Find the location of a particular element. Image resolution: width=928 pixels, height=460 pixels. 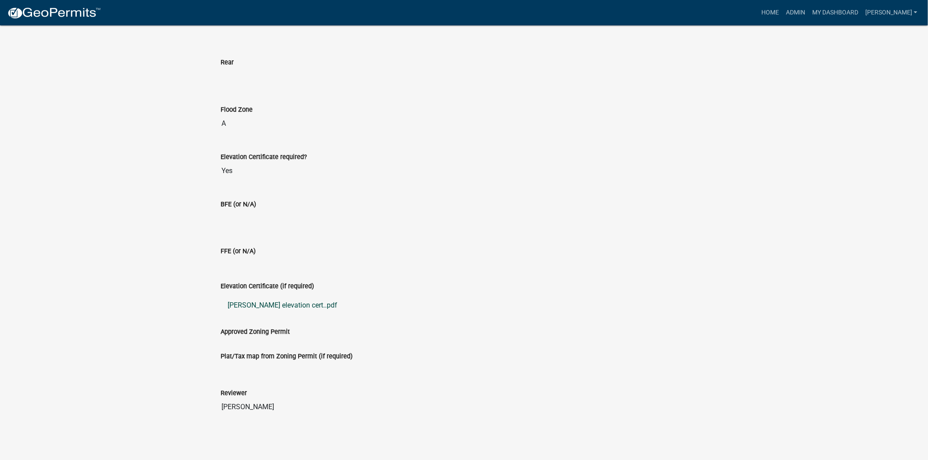

a: Home is located at coordinates (770, 13).